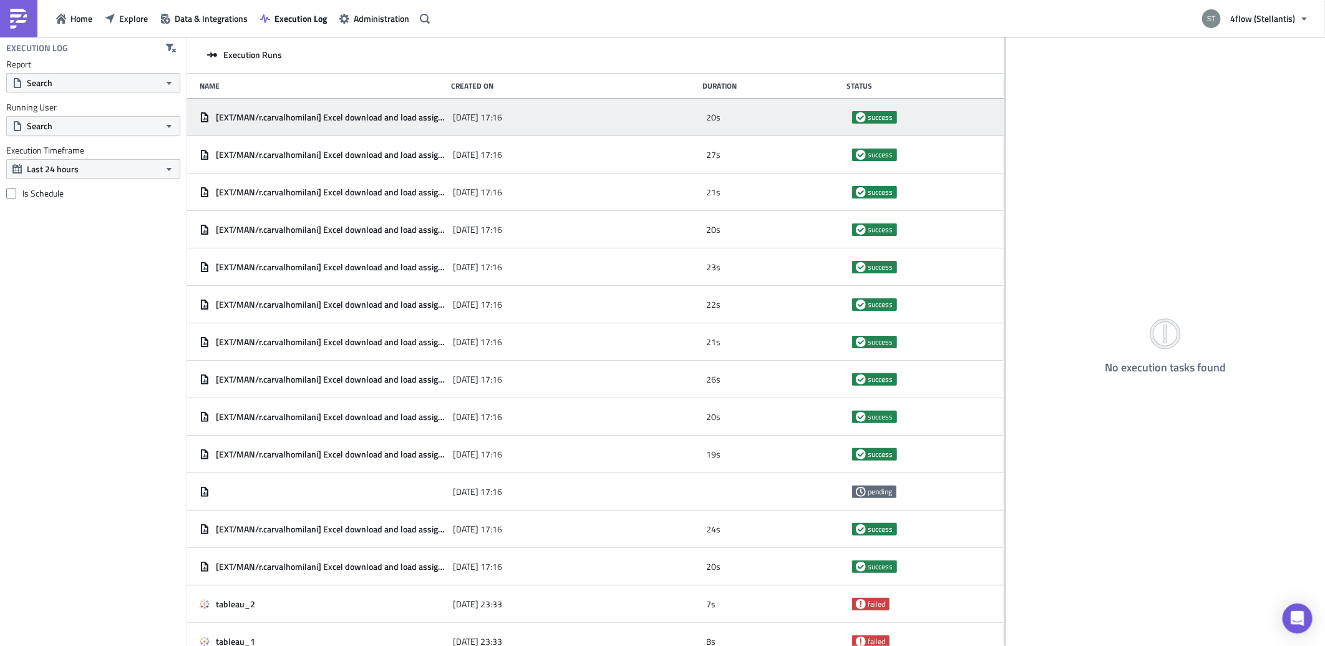  What do you see at coordinates (235, 604) in the screenshot?
I see `span: tableau_2` at bounding box center [235, 604].